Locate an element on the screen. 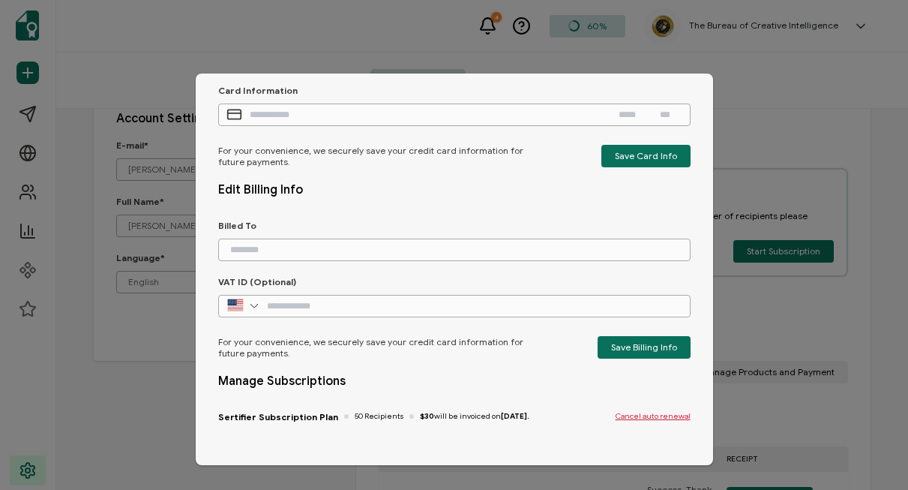 This screenshot has width=908, height=490. p: Edit Billing Info is located at coordinates (260, 190).